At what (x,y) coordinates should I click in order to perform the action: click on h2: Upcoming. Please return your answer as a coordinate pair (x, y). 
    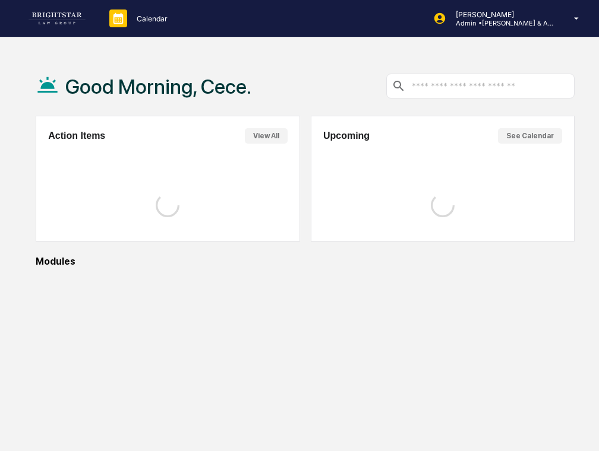
    Looking at the image, I should click on (346, 136).